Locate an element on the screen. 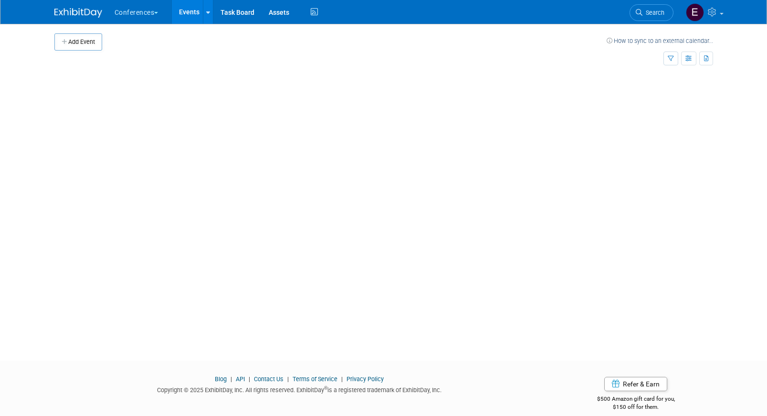 Image resolution: width=767 pixels, height=416 pixels. div: Copyright © 2025 ExhibitDay, Inc. All rights reserved. ExhibitDay is a registered trademark of Ex... is located at coordinates (300, 389).